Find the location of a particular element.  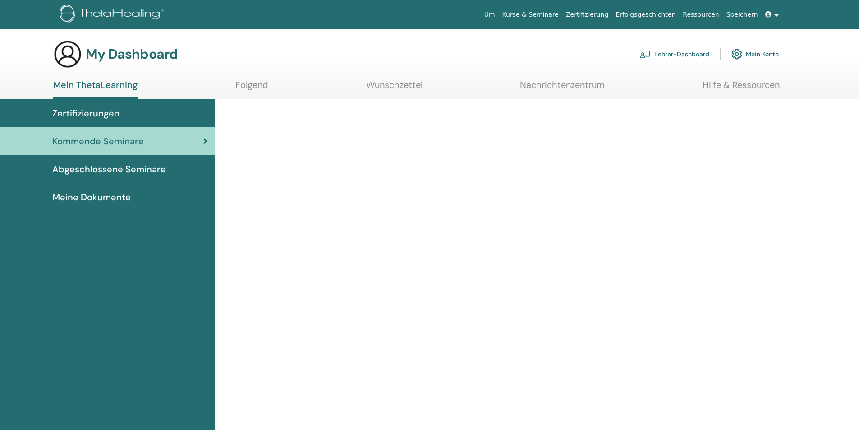

a: Zertifizierung is located at coordinates (587, 14).